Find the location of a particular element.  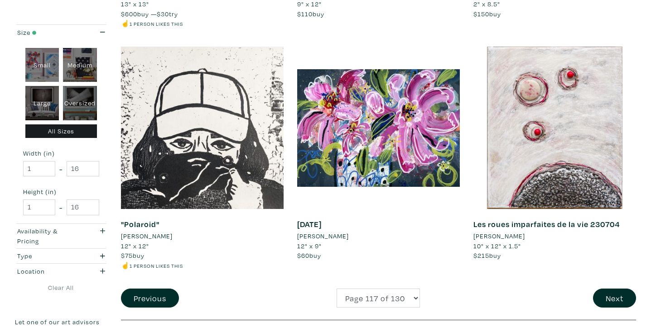

span: $215 is located at coordinates (481, 255).